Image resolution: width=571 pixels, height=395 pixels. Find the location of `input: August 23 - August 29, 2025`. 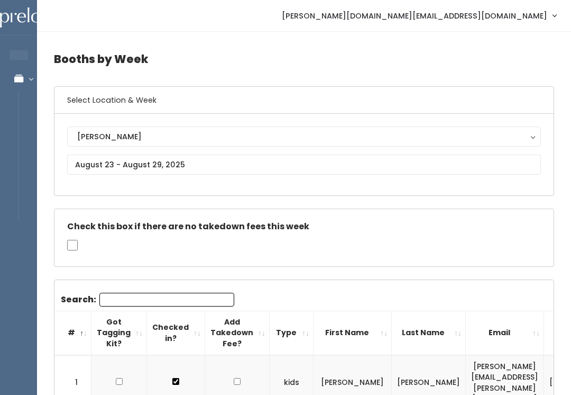

input: August 23 - August 29, 2025 is located at coordinates (304, 165).